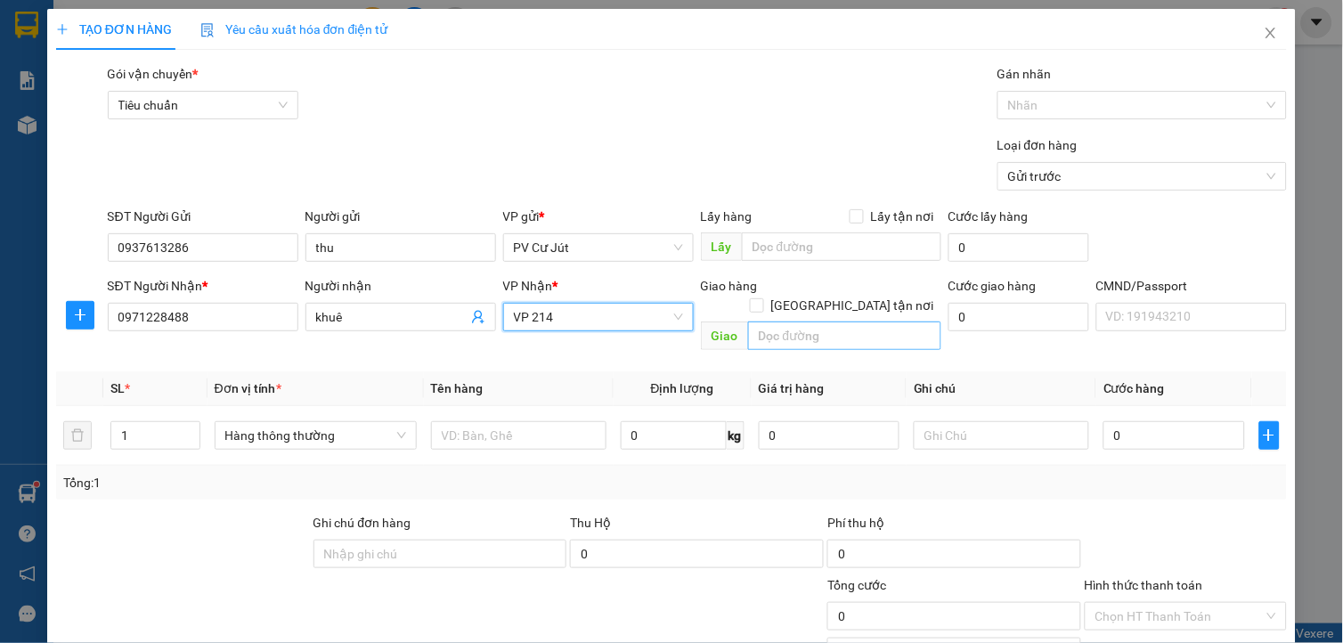 The height and width of the screenshot is (643, 1343). I want to click on img: icon, so click(207, 30).